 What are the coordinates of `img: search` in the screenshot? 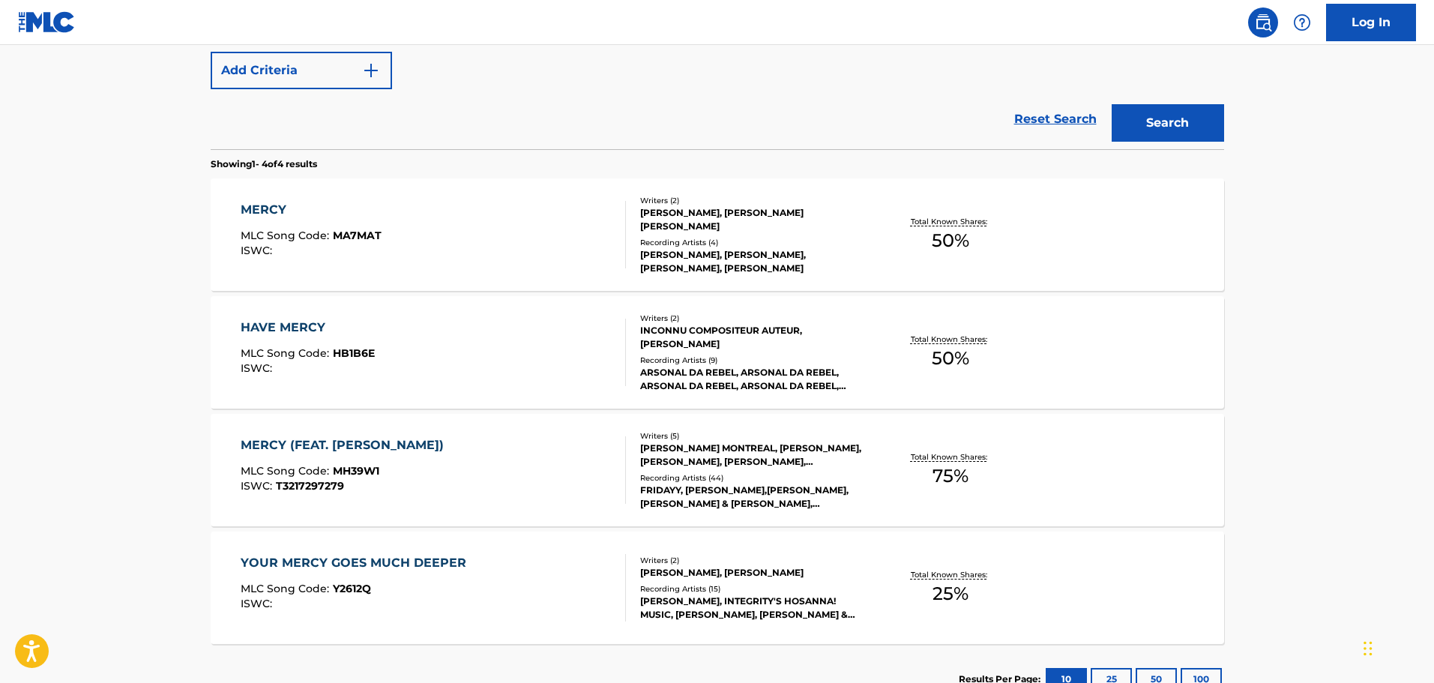 It's located at (1263, 22).